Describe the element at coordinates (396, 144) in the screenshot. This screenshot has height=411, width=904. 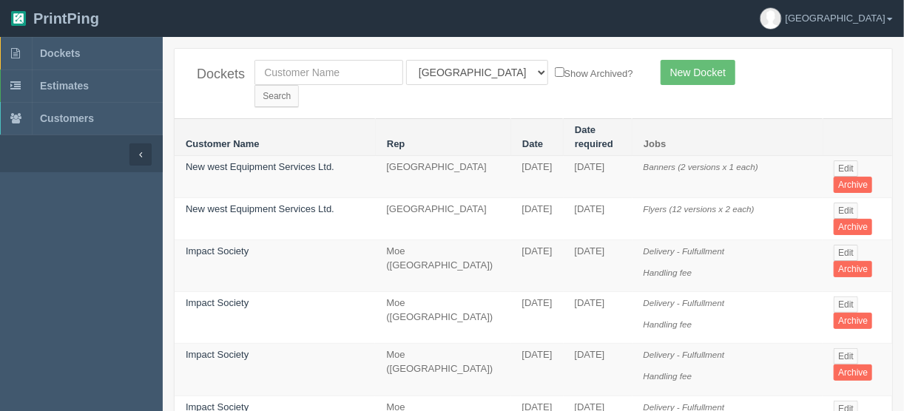
I see `a: Rep` at that location.